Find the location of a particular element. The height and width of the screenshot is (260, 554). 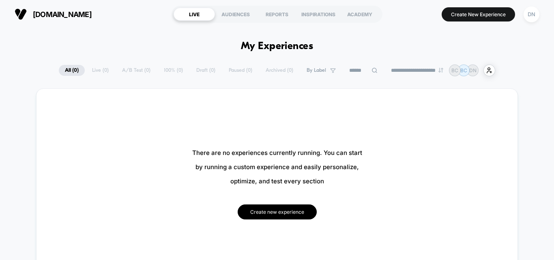

span: All ( 0 ) is located at coordinates (72, 70).